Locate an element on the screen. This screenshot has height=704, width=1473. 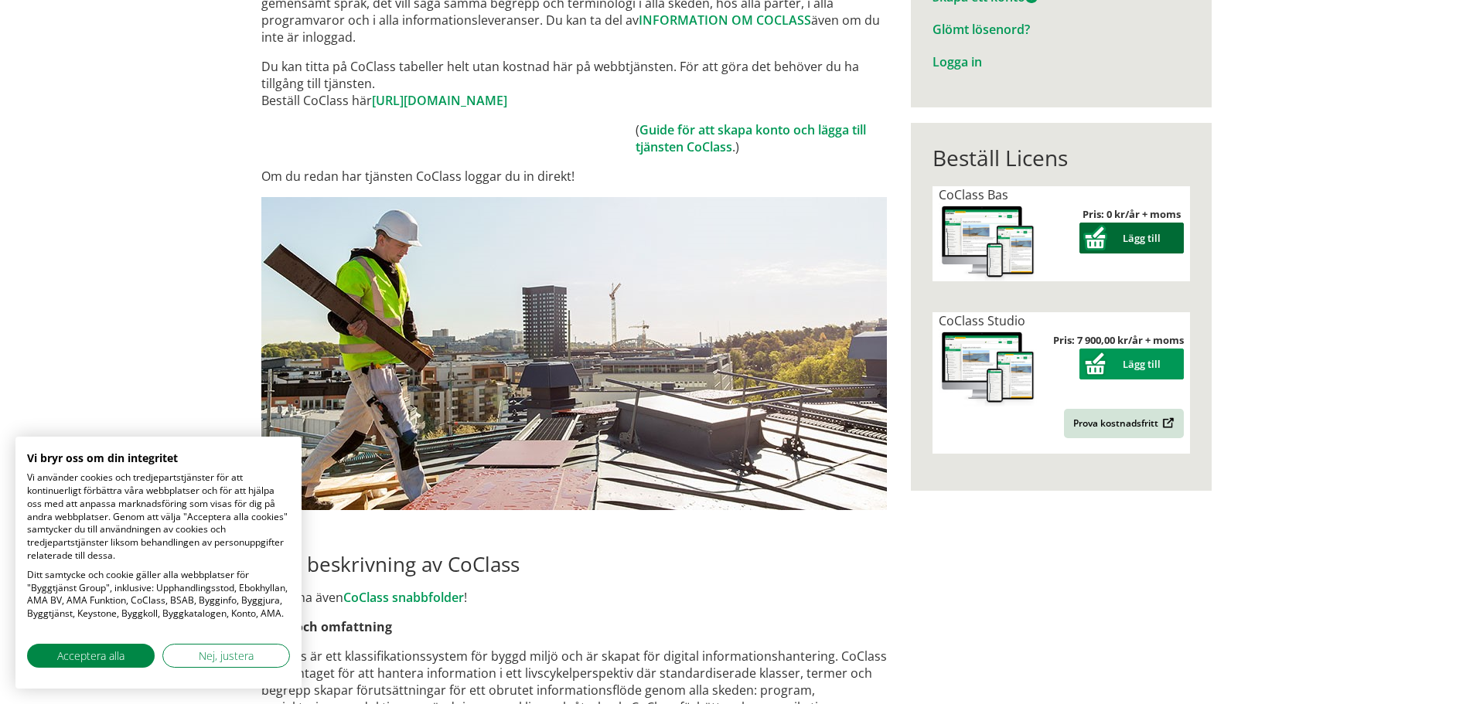
a: Logga in is located at coordinates (957, 62).